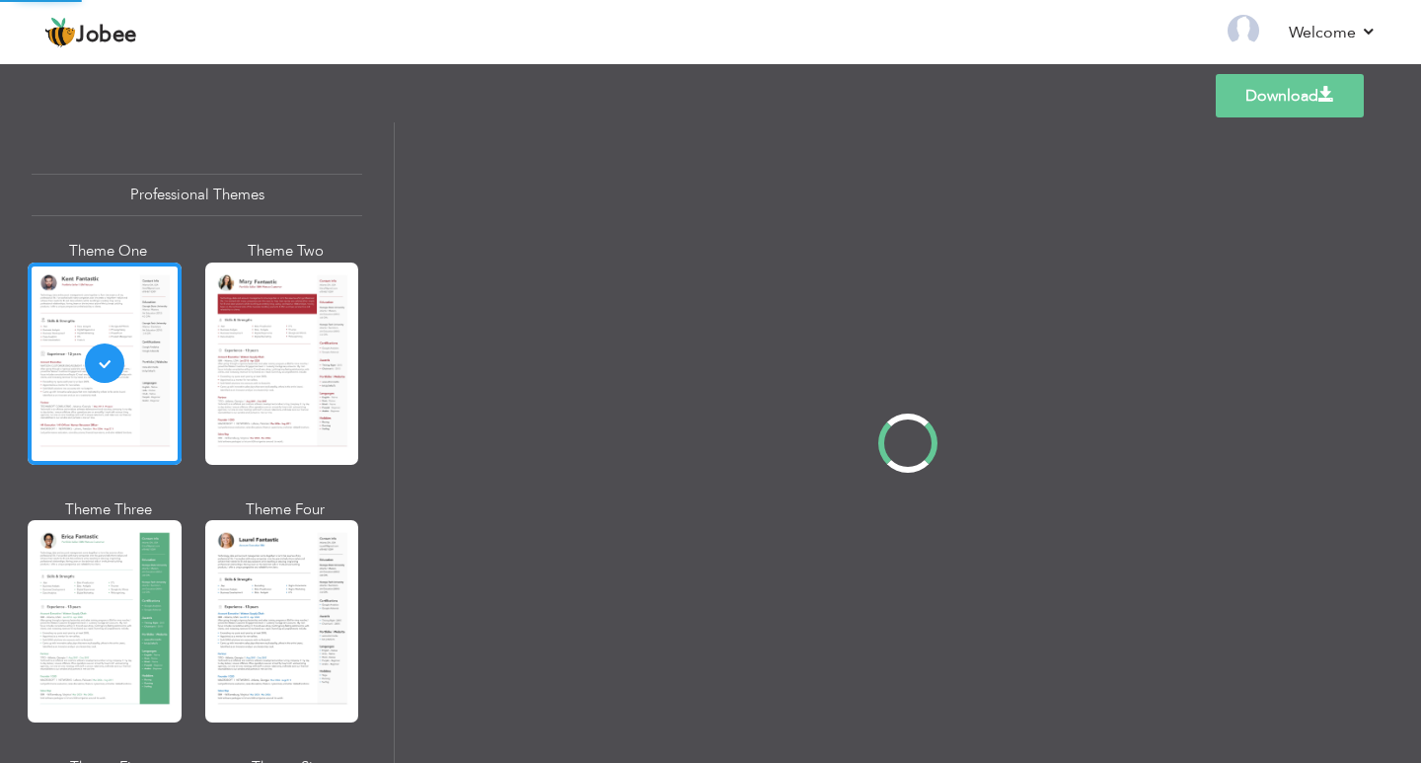 The height and width of the screenshot is (763, 1421). Describe the element at coordinates (1243, 31) in the screenshot. I see `img: Profile Img` at that location.